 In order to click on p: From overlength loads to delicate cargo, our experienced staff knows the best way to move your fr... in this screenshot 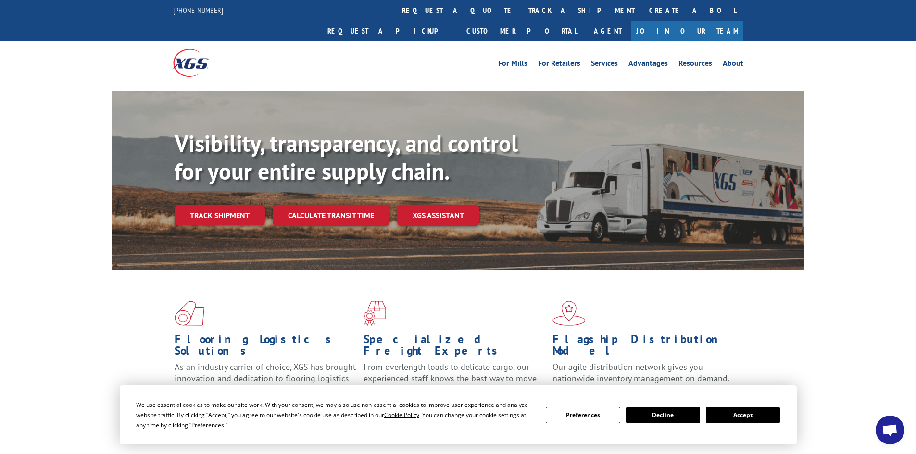, I will do `click(454, 383)`.